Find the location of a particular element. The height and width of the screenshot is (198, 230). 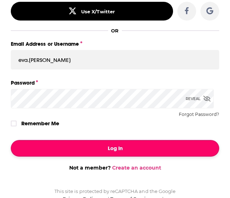

a: Create an account is located at coordinates (136, 168).